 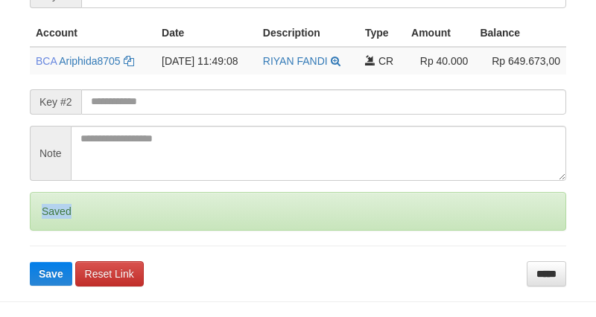 I want to click on a: Copy Ariphida8705 to clipboard, so click(x=129, y=61).